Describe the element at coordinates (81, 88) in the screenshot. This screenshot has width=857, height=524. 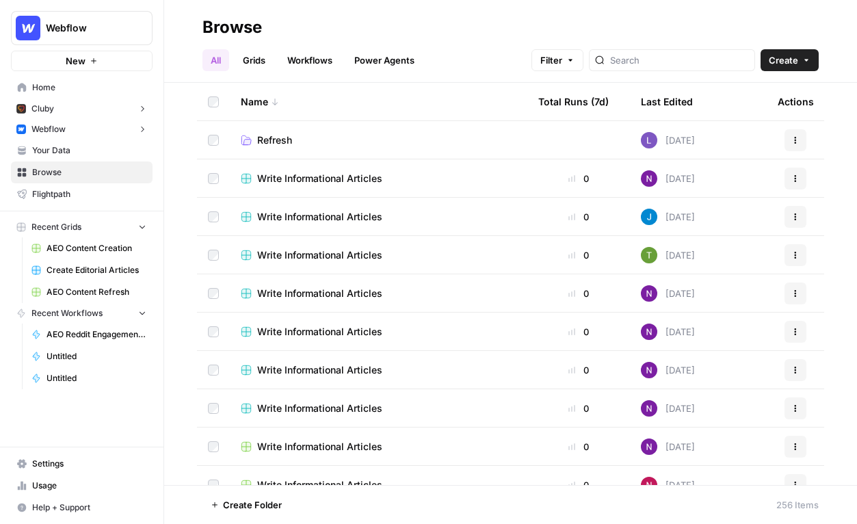
I see `a: Home` at that location.